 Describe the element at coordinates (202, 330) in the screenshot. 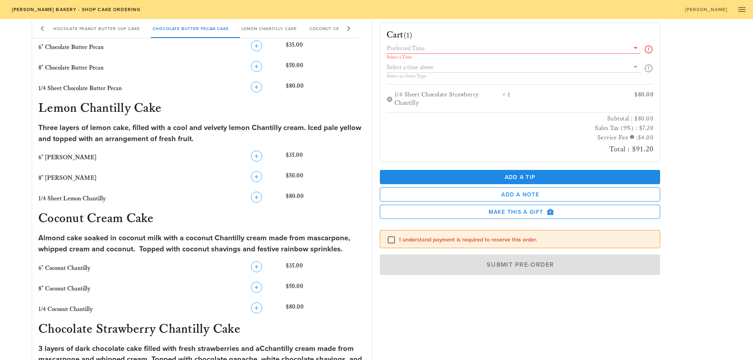

I see `h3: Chocolate Strawberry Chantilly Cake` at that location.